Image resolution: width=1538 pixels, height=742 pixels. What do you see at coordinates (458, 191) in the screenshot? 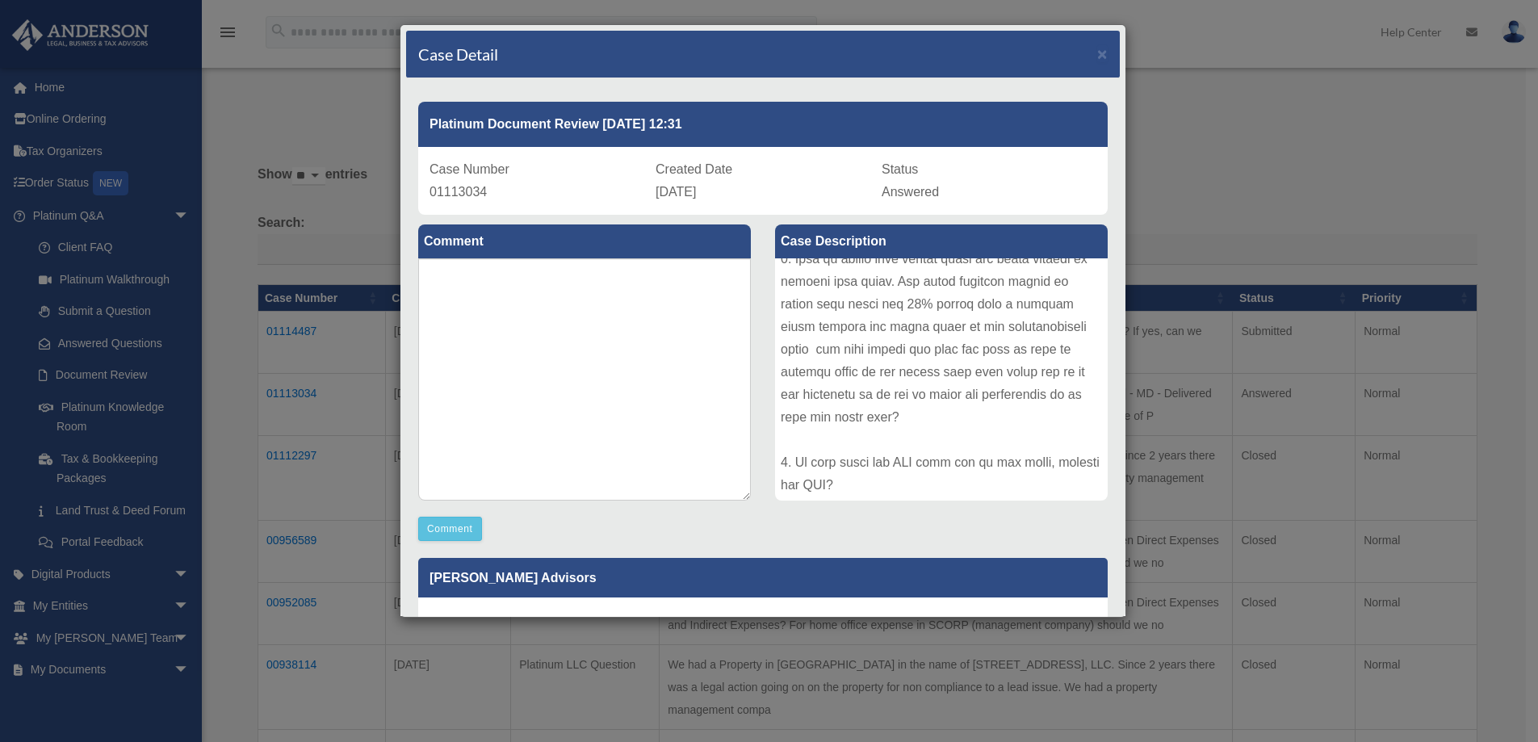
I see `span: 01113034` at bounding box center [458, 191].